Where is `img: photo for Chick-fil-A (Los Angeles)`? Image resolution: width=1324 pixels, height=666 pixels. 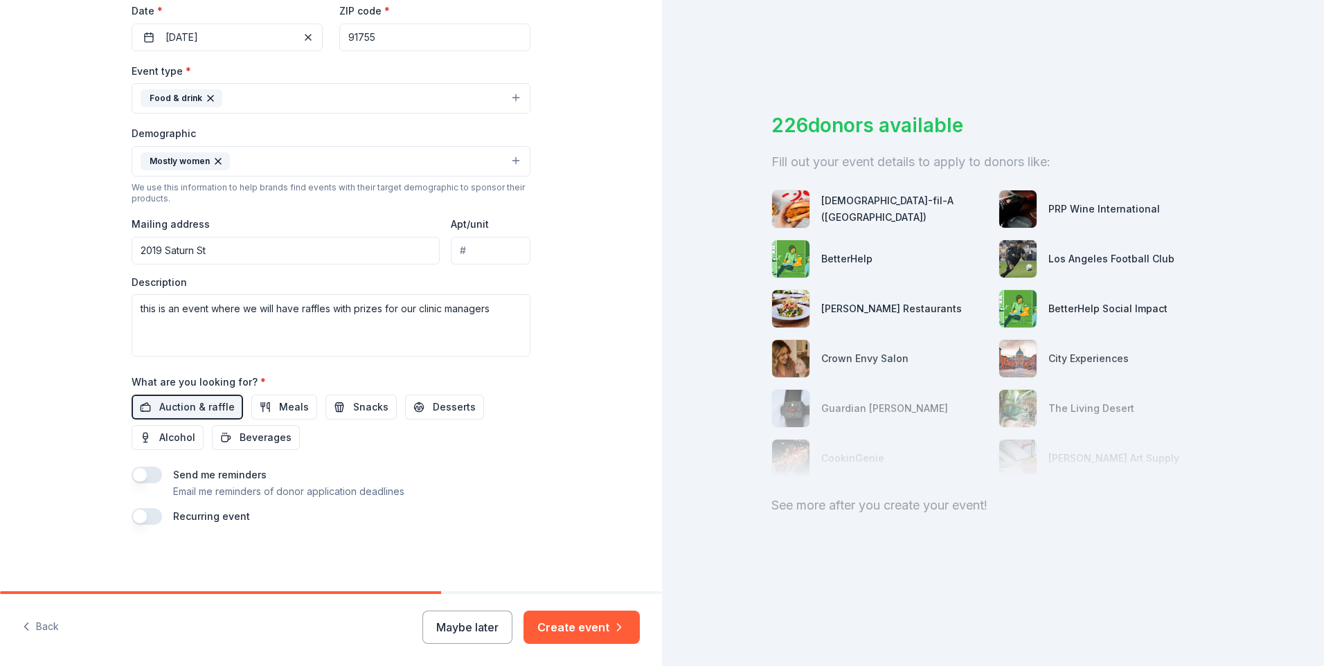
img: photo for Chick-fil-A (Los Angeles) is located at coordinates (791, 209).